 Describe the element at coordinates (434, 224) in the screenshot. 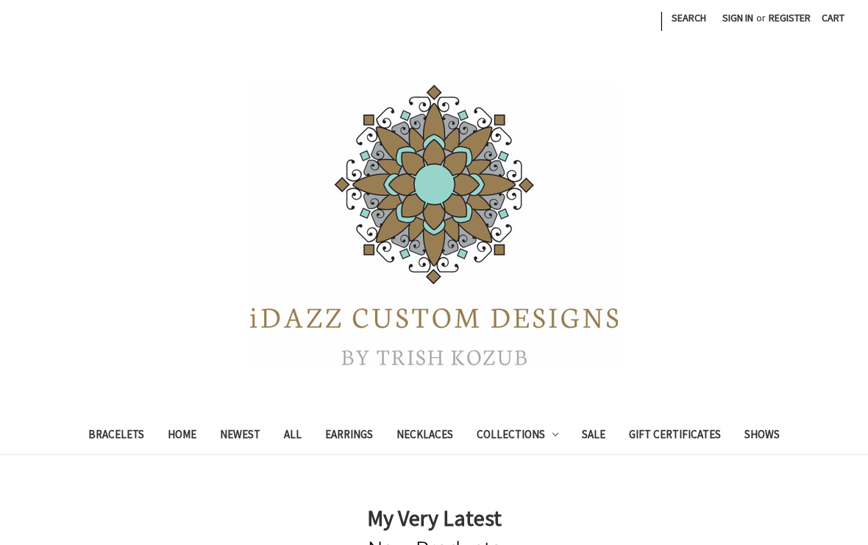

I see `img: iDazz Custom Designs` at that location.